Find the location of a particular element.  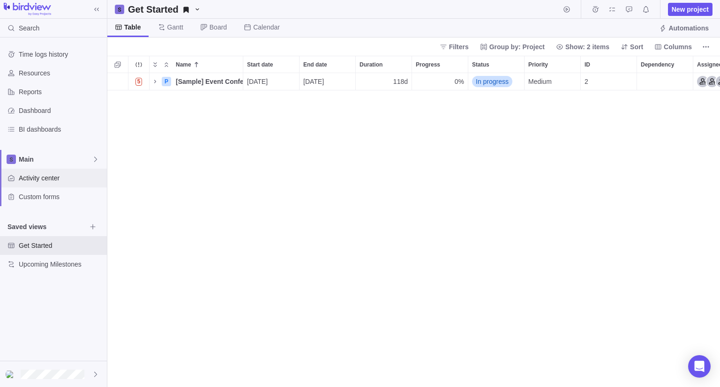

div: [Sample] Event Conference is located at coordinates (207, 82).